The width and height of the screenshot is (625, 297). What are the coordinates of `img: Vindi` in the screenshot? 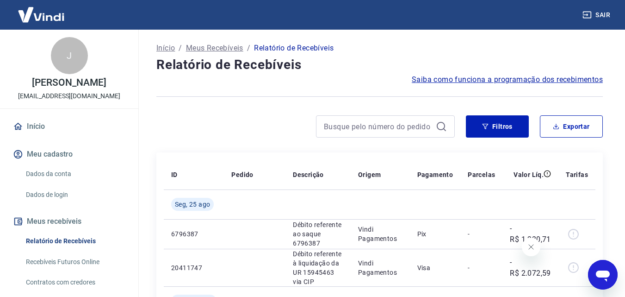 It's located at (41, 14).